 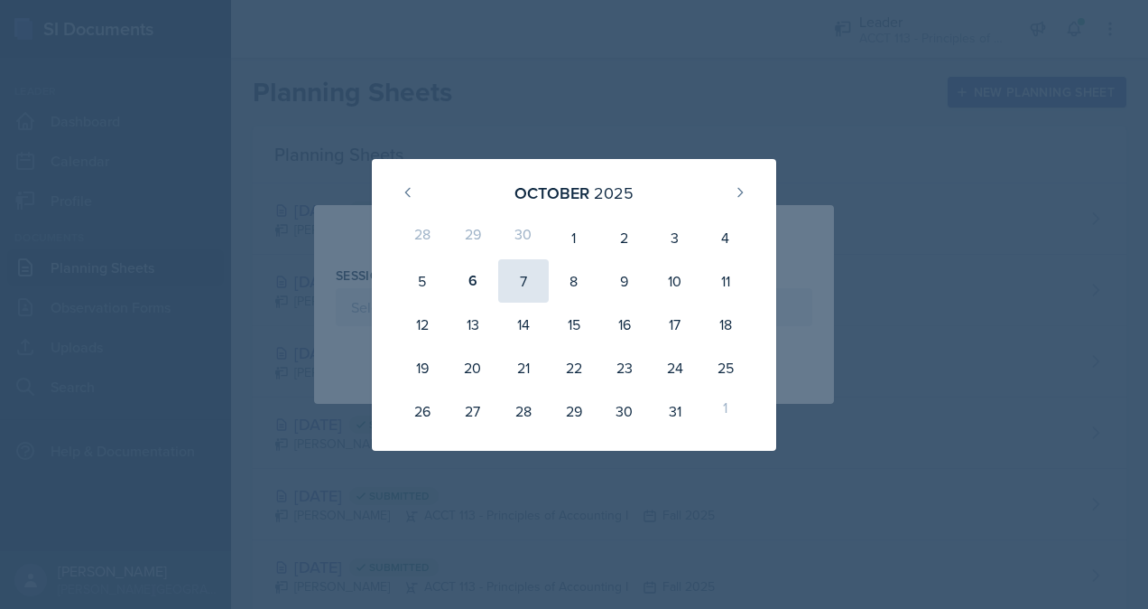 What do you see at coordinates (675, 281) in the screenshot?
I see `div: 10` at bounding box center [675, 281].